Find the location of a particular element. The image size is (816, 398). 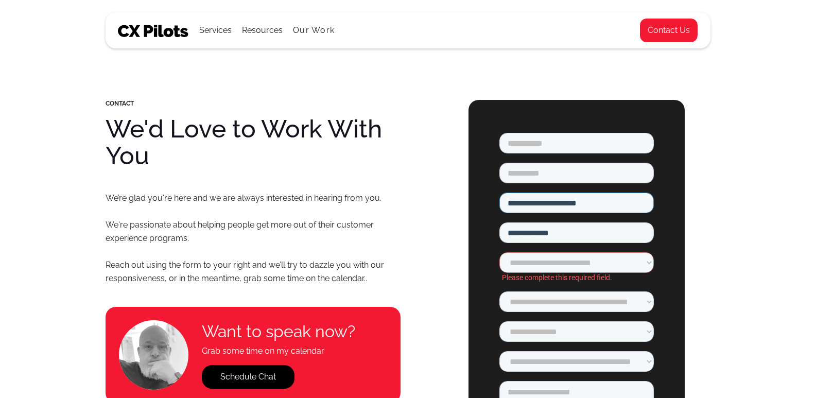

a: Contact Us is located at coordinates (669, 30).